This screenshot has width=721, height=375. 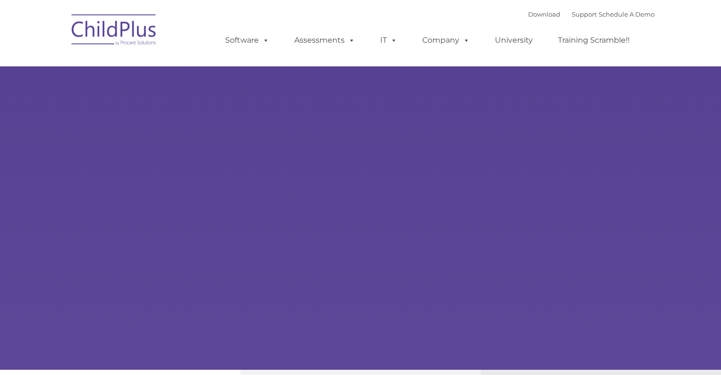 What do you see at coordinates (325, 40) in the screenshot?
I see `a: Assessments` at bounding box center [325, 40].